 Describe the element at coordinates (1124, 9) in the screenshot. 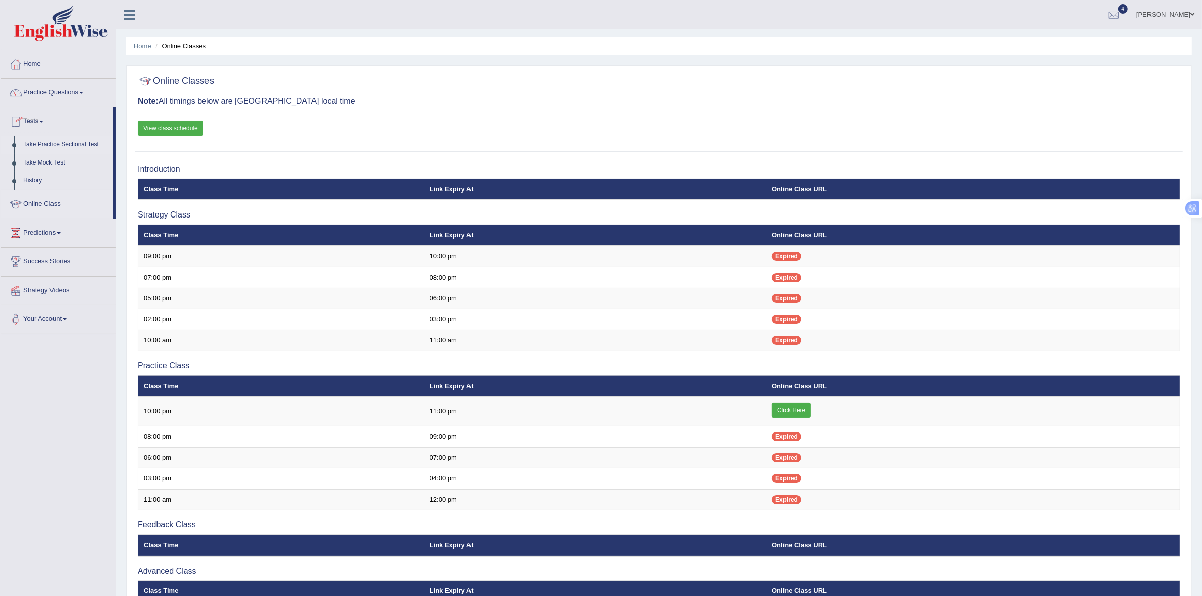

I see `span: 4` at that location.